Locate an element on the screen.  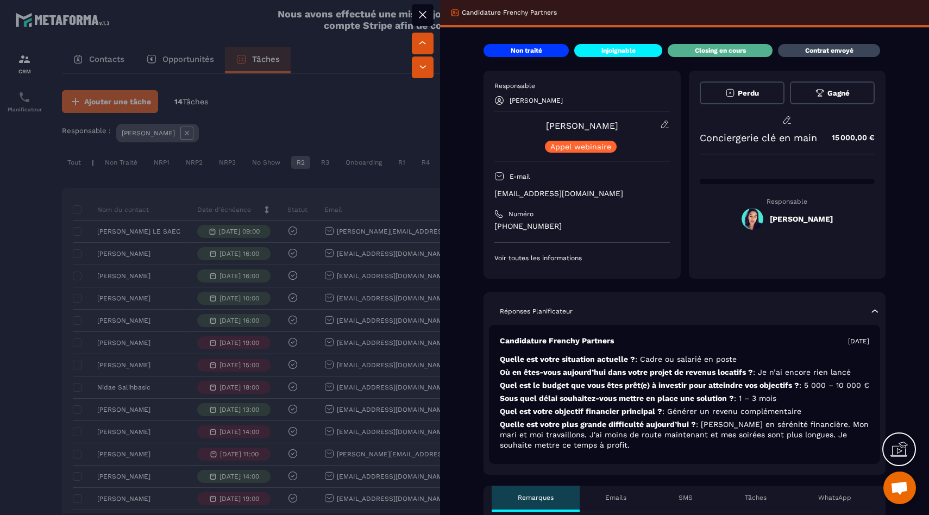
span: : Cadre ou salarié en poste is located at coordinates (686, 359).